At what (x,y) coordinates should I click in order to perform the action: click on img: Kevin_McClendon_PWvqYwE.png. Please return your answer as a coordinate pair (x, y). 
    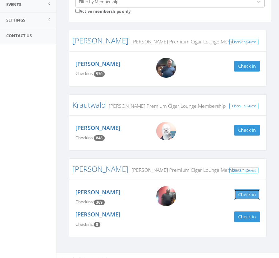
    Looking at the image, I should click on (166, 196).